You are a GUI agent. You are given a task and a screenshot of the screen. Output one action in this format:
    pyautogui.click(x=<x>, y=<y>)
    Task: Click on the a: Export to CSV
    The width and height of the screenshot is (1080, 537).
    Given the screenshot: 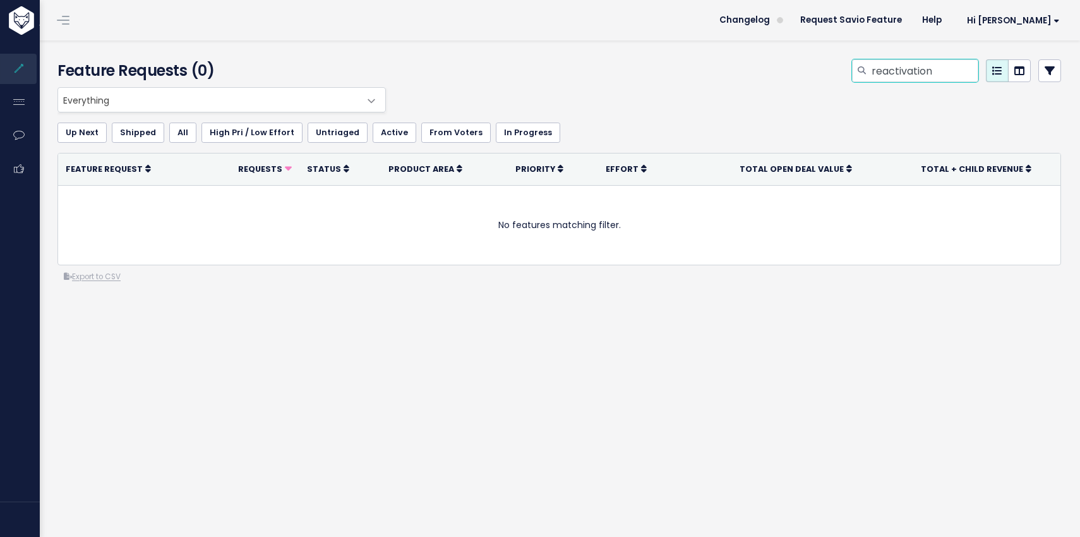 What is the action you would take?
    pyautogui.click(x=92, y=277)
    